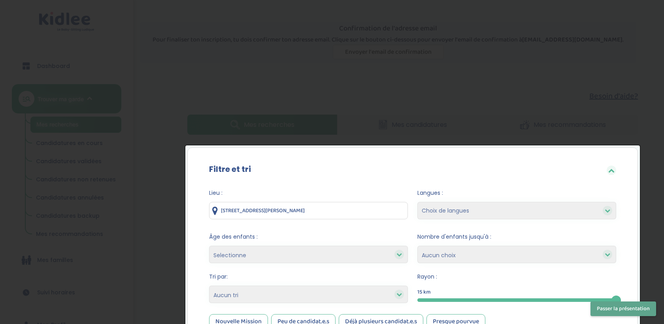  What do you see at coordinates (517, 277) in the screenshot?
I see `span: Rayon :` at bounding box center [517, 277].